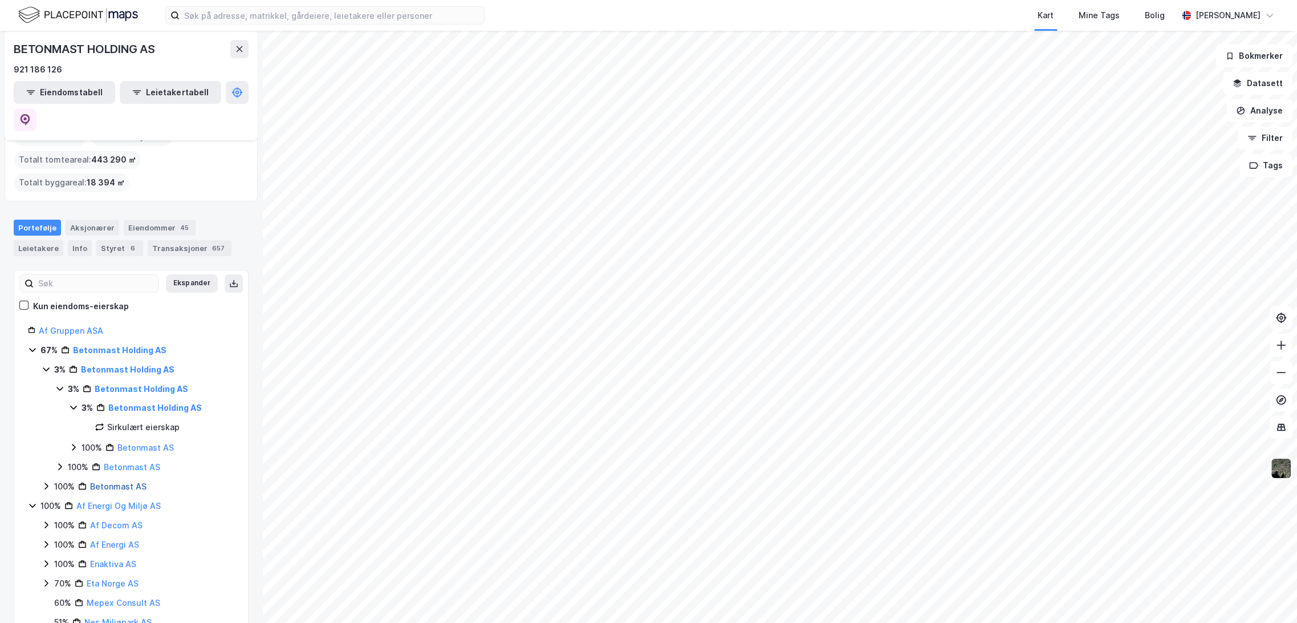  I want to click on div: 921 186 126, so click(38, 70).